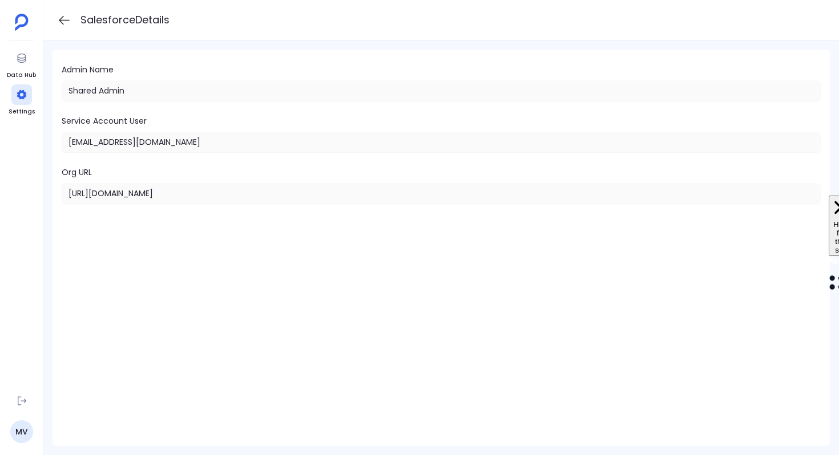 Image resolution: width=839 pixels, height=455 pixels. I want to click on label: Service Account User, so click(441, 133).